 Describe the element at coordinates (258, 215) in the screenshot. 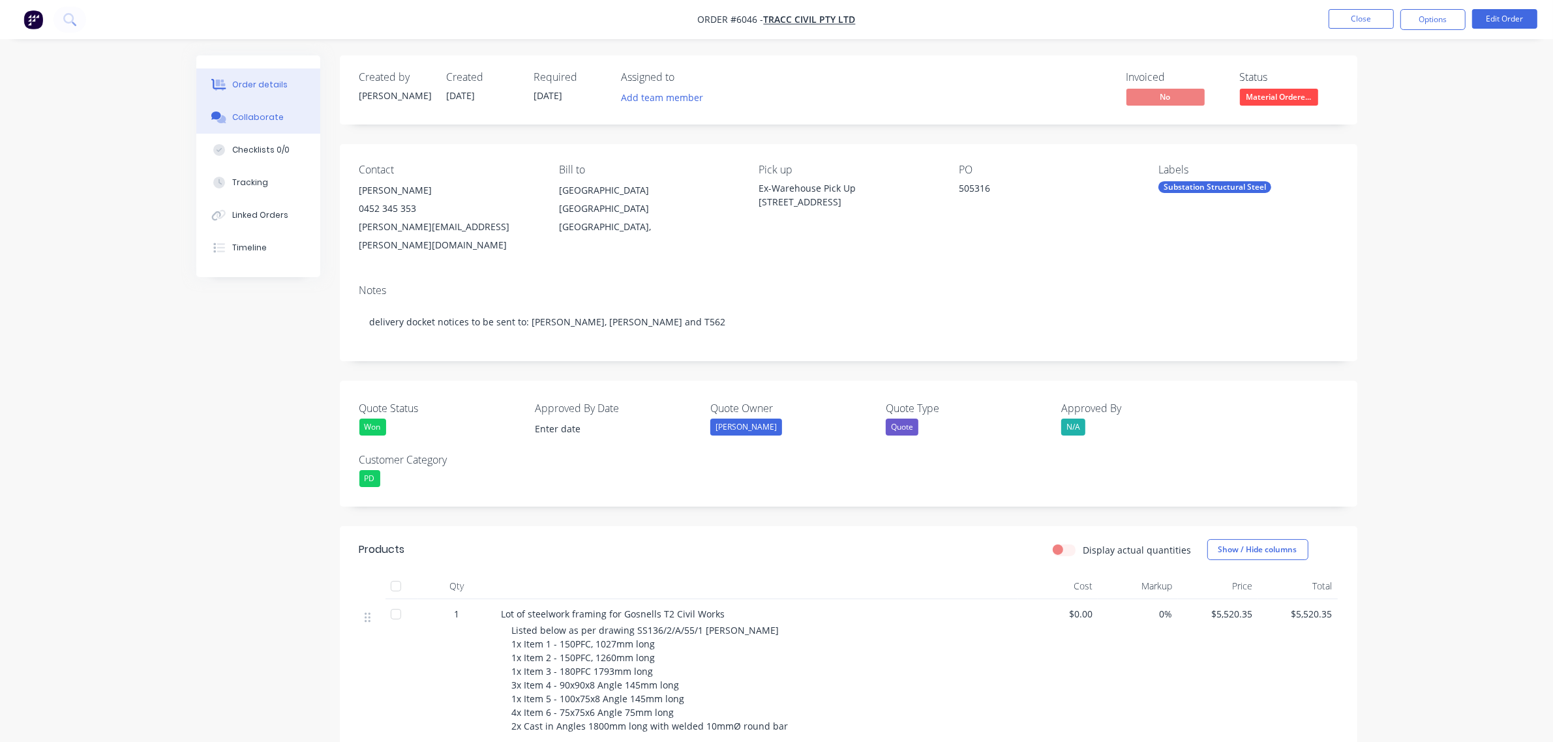

I see `button: Linked Orders` at that location.